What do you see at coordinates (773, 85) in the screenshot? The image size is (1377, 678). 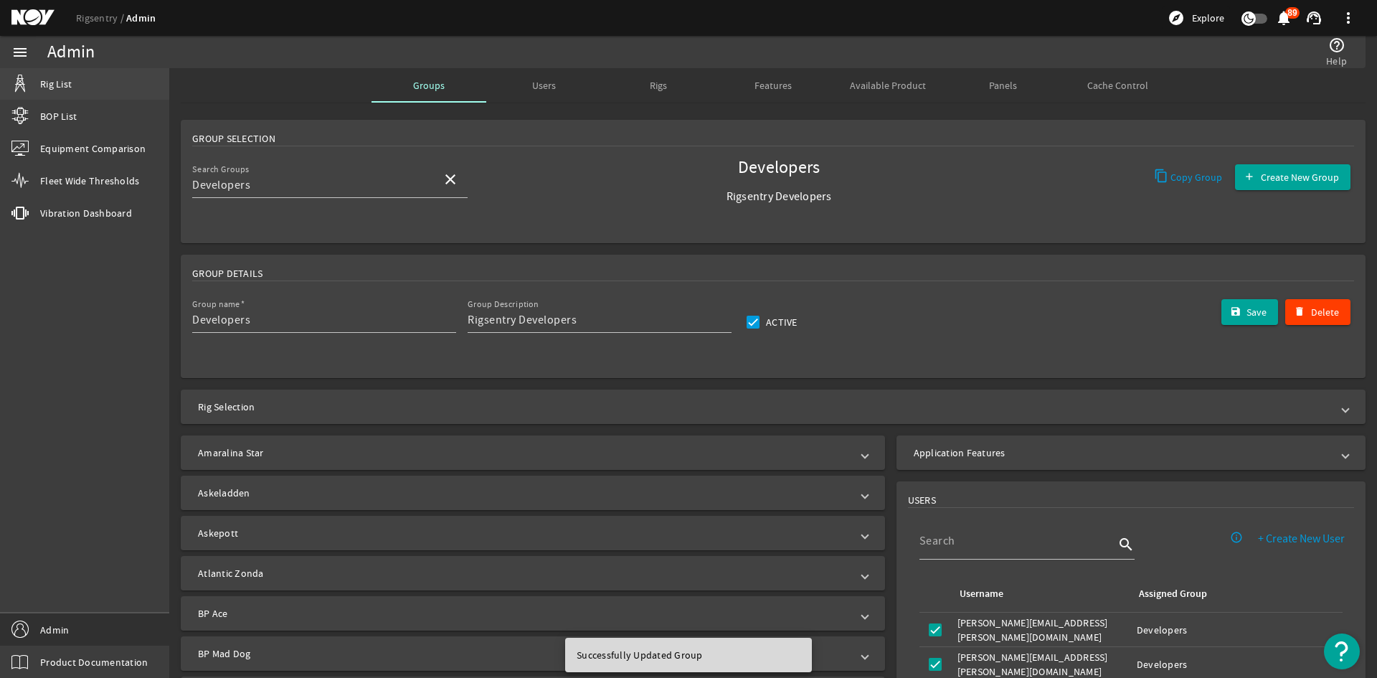 I see `span: Features` at bounding box center [773, 85].